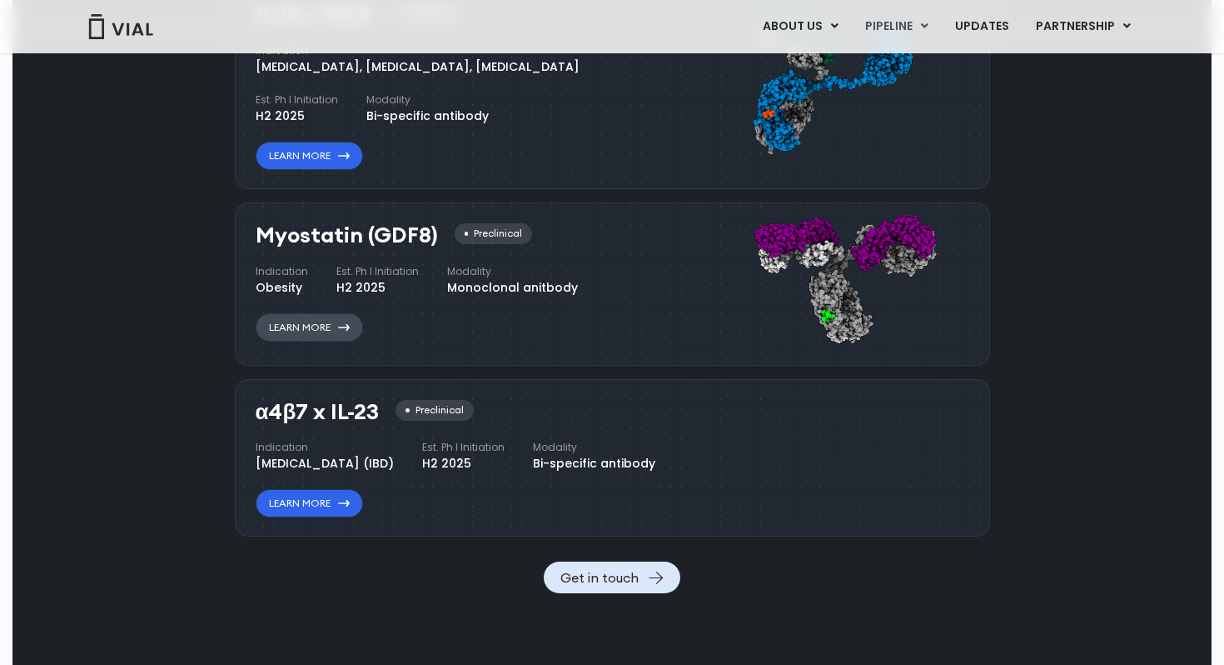 This screenshot has height=665, width=1224. Describe the element at coordinates (282, 287) in the screenshot. I see `div: Obesity` at that location.